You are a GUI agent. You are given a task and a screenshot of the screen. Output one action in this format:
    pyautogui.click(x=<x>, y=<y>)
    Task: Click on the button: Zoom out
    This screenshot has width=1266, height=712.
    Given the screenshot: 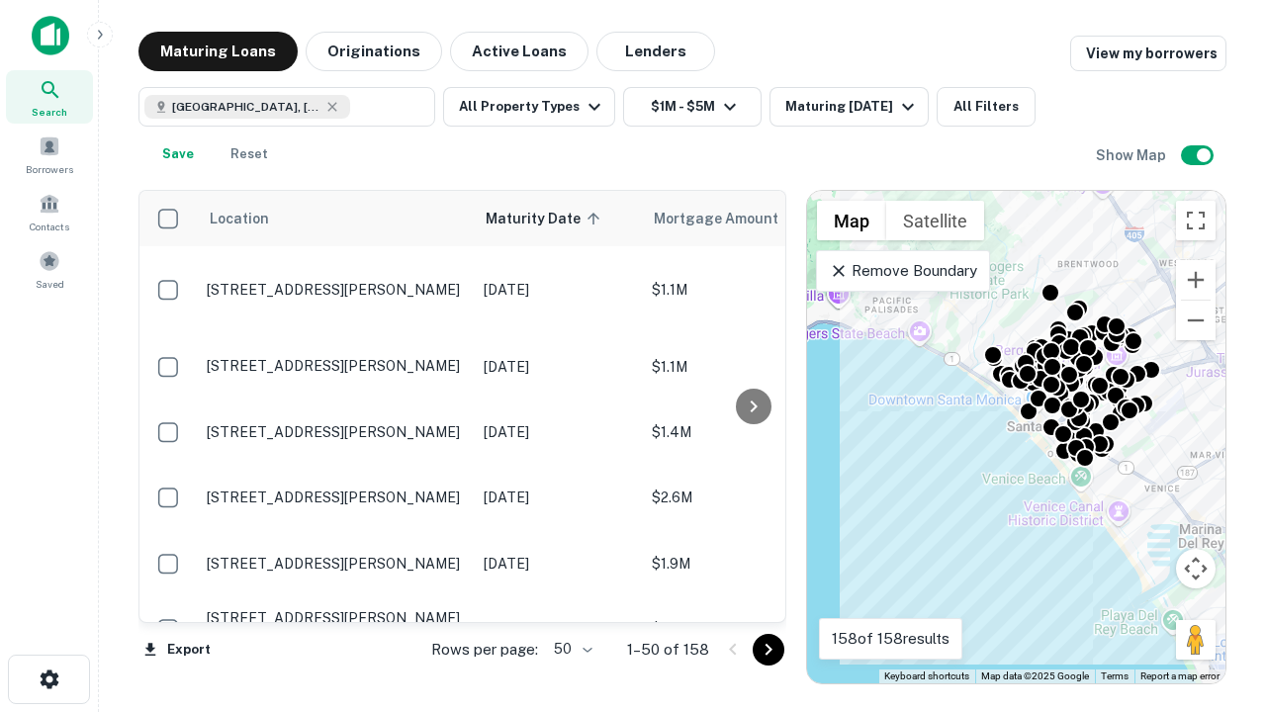 What is the action you would take?
    pyautogui.click(x=1196, y=321)
    